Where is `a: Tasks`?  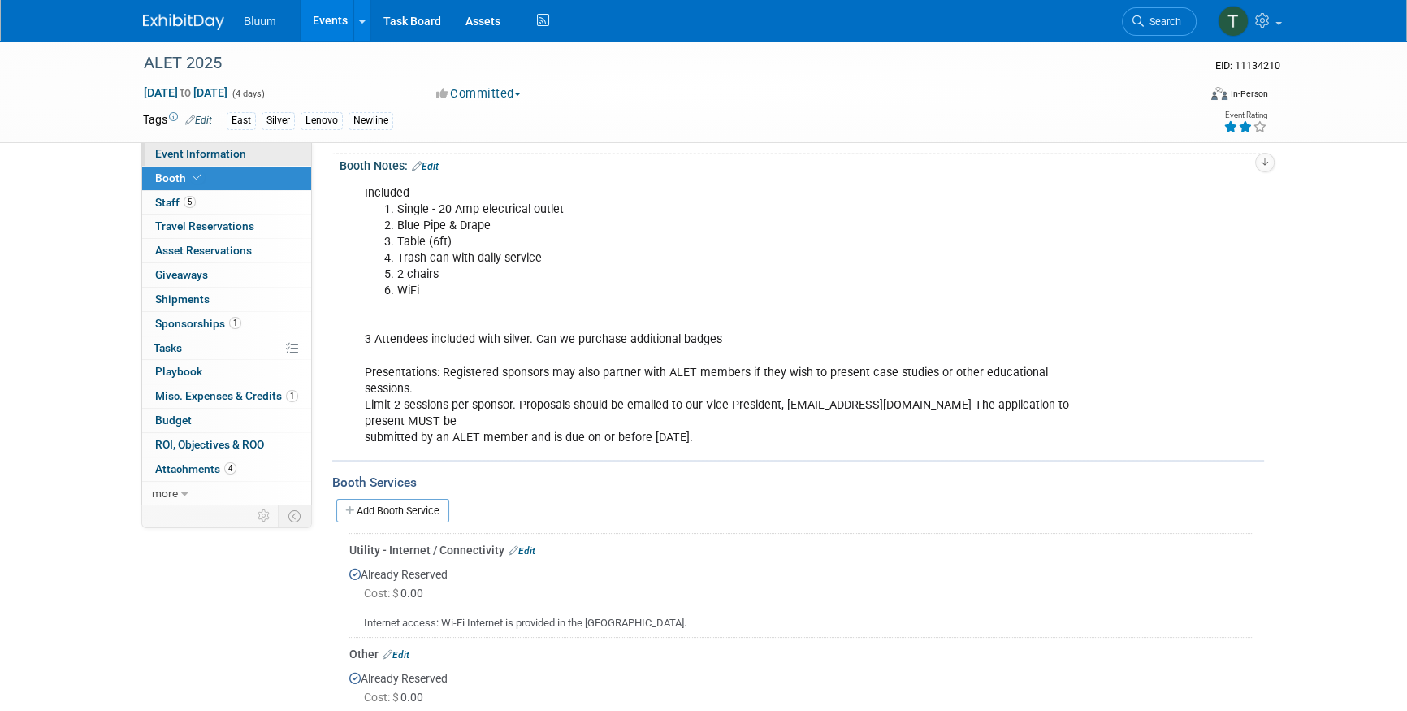
a: Tasks is located at coordinates (227, 348).